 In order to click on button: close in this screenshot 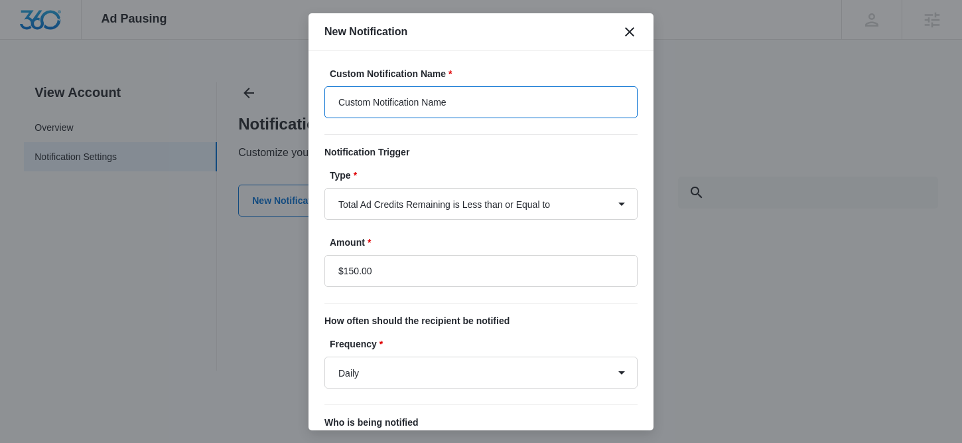, I will do `click(630, 32)`.